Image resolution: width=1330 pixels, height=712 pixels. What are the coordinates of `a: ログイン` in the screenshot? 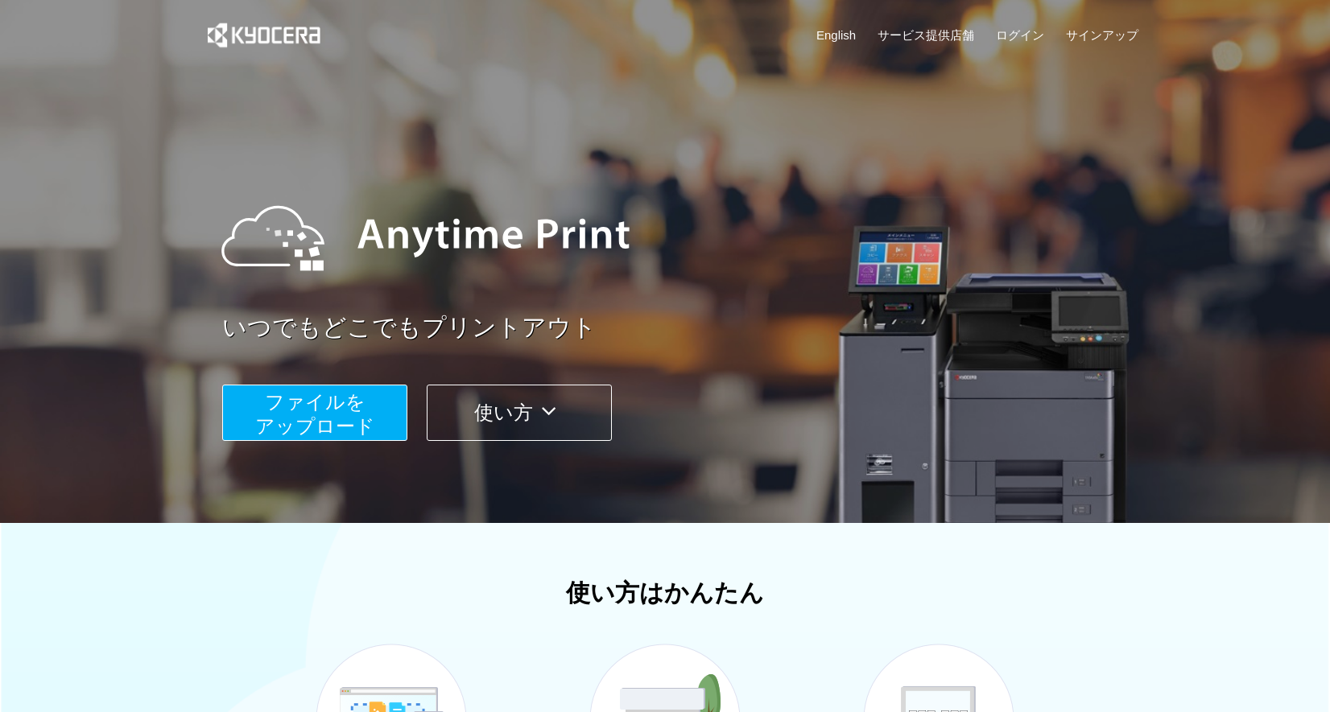 It's located at (1020, 35).